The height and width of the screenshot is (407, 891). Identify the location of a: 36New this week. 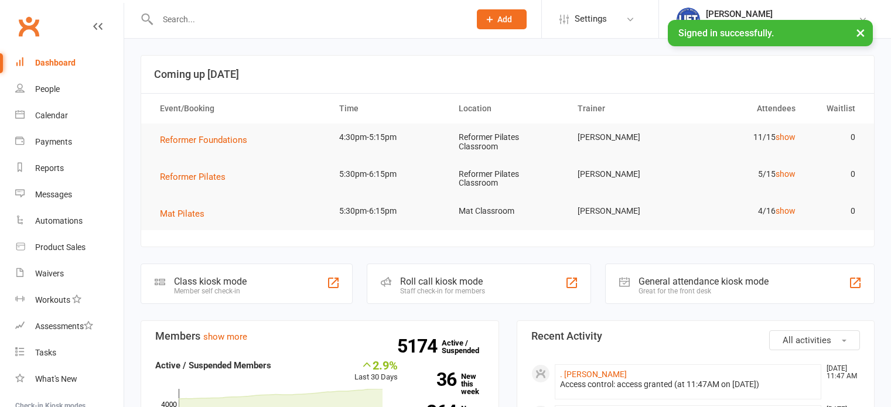
(450, 384).